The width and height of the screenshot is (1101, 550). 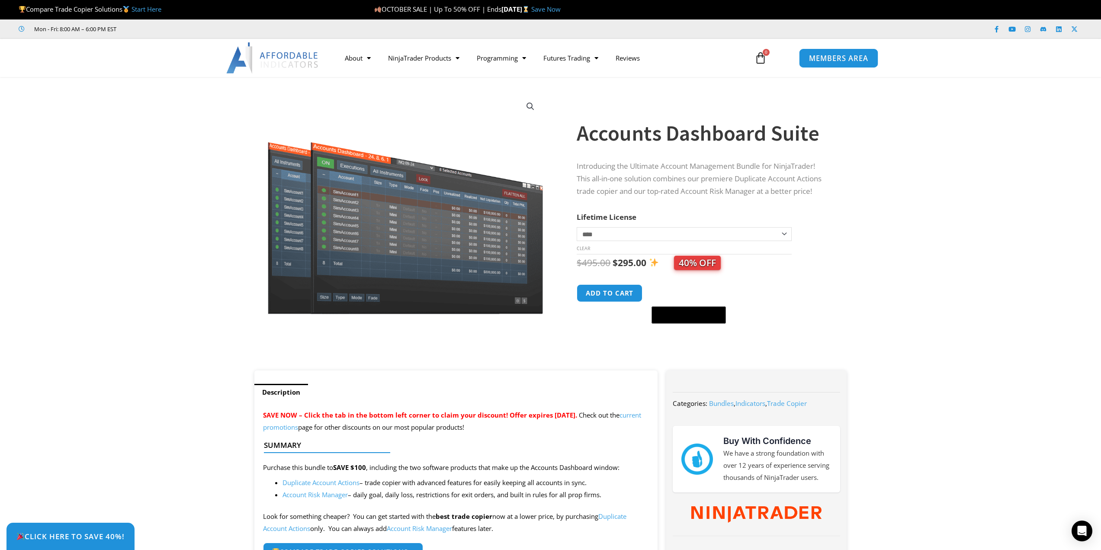 What do you see at coordinates (321, 482) in the screenshot?
I see `a: Duplicate Account Actions` at bounding box center [321, 482].